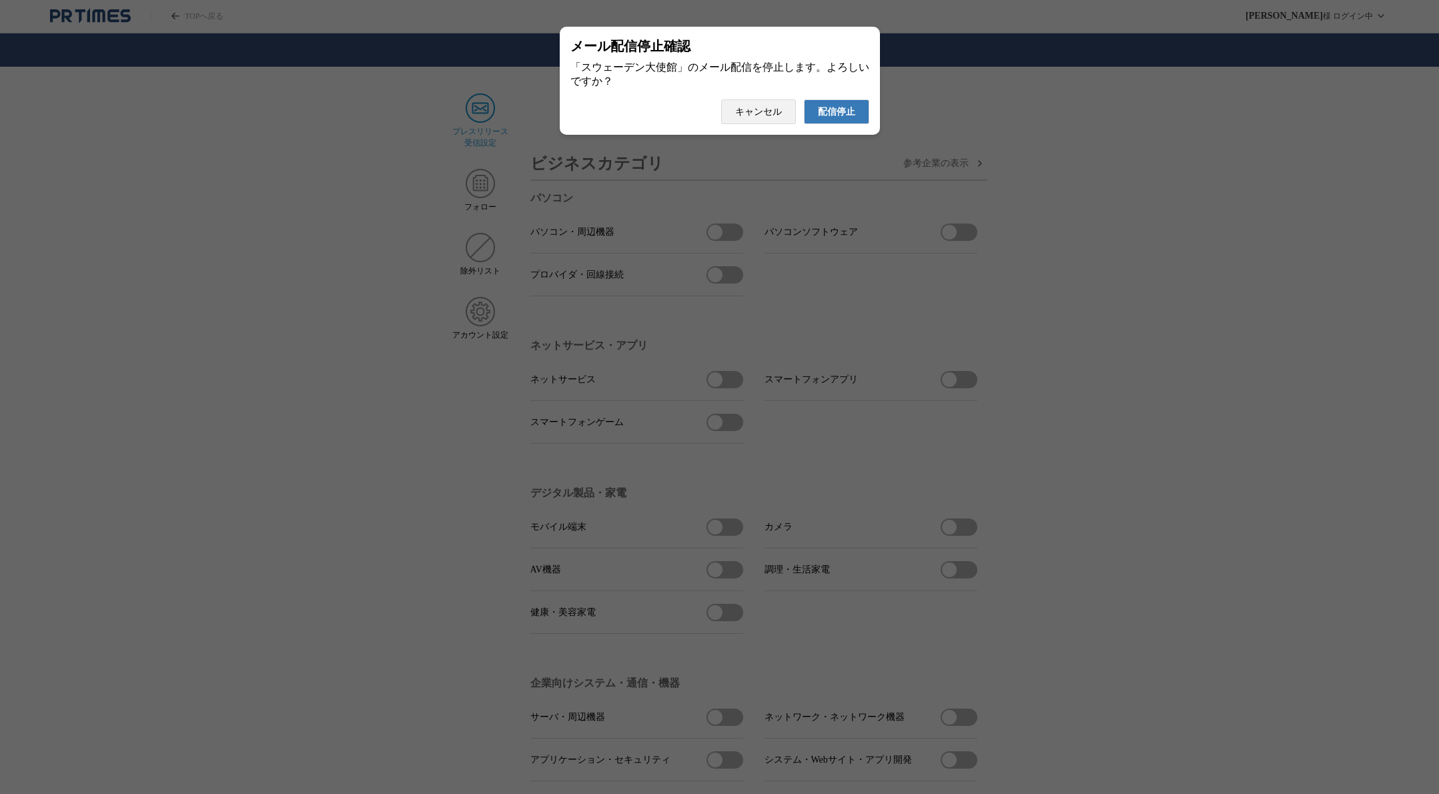 The height and width of the screenshot is (794, 1439). Describe the element at coordinates (759, 112) in the screenshot. I see `span: キャンセル` at that location.